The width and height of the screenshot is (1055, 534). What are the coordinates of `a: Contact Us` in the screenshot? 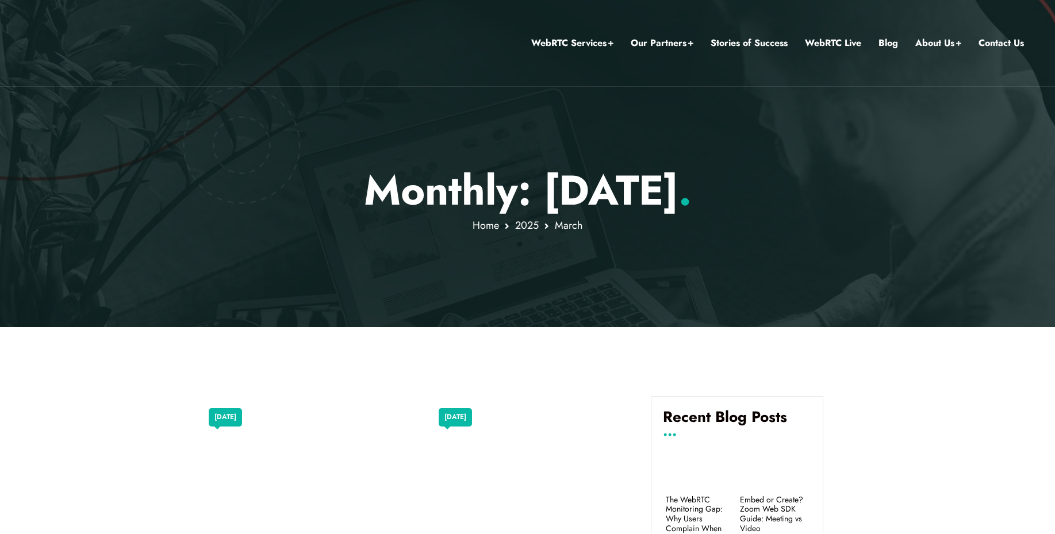 It's located at (1001, 43).